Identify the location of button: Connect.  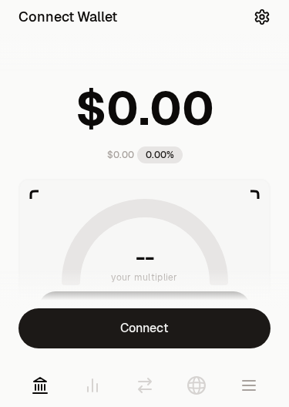
(144, 329).